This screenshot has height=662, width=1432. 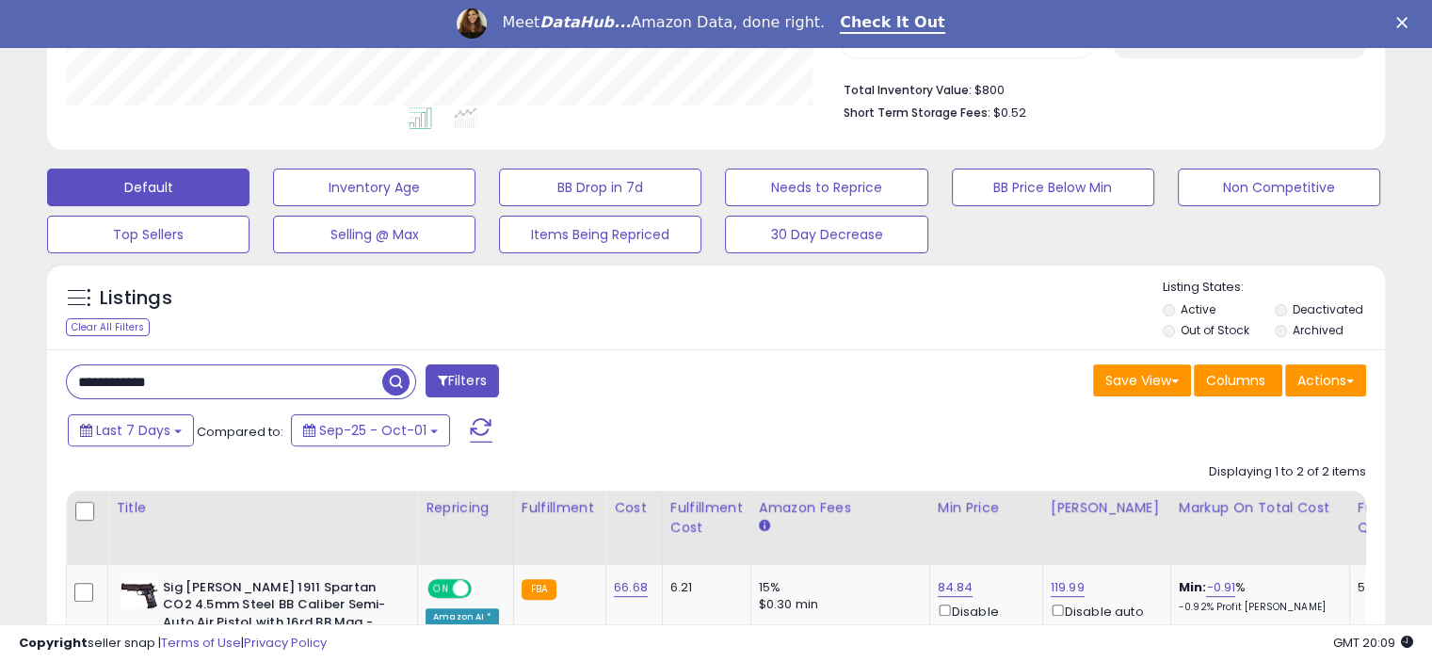 What do you see at coordinates (441, 588) in the screenshot?
I see `span: ON` at bounding box center [441, 588].